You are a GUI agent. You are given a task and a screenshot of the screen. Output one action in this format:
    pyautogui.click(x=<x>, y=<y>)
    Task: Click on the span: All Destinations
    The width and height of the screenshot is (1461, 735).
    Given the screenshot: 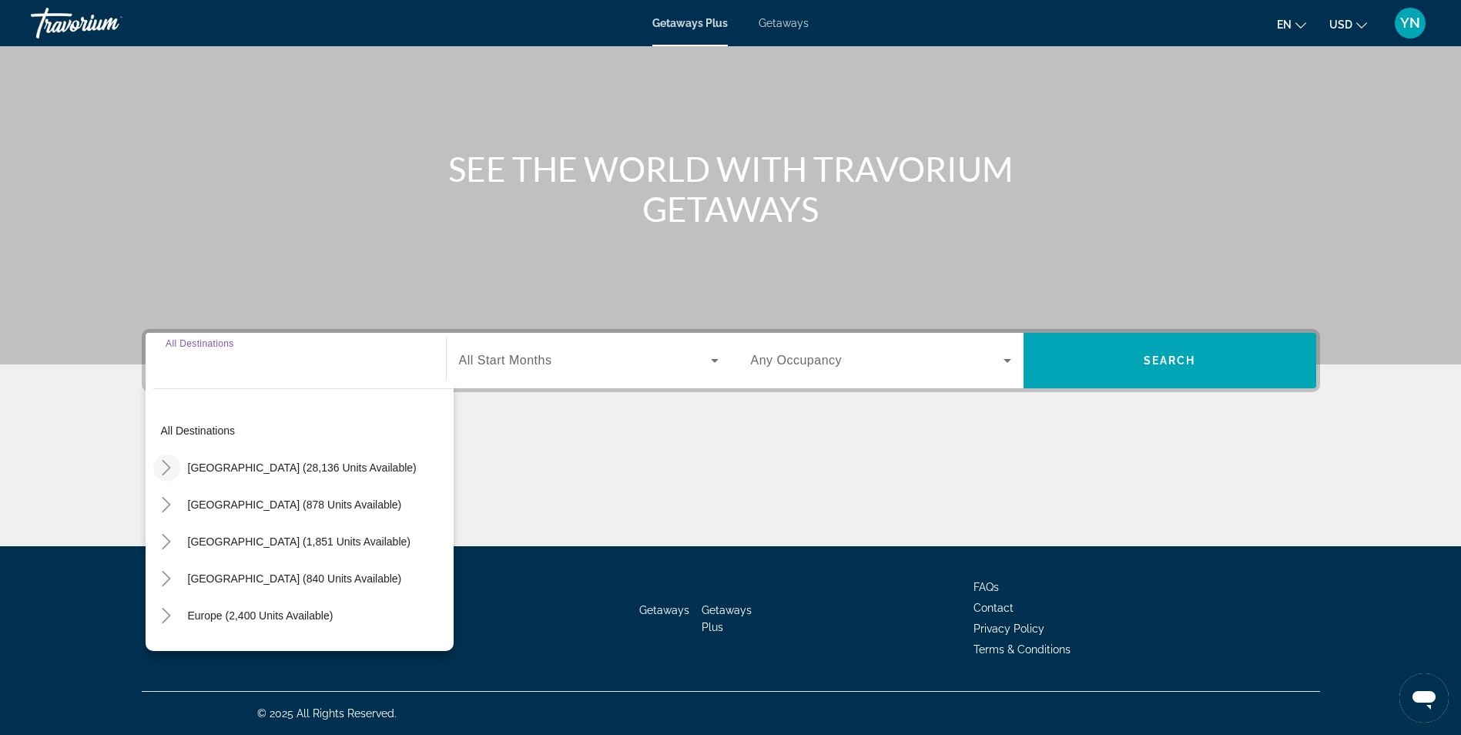 What is the action you would take?
    pyautogui.click(x=199, y=343)
    